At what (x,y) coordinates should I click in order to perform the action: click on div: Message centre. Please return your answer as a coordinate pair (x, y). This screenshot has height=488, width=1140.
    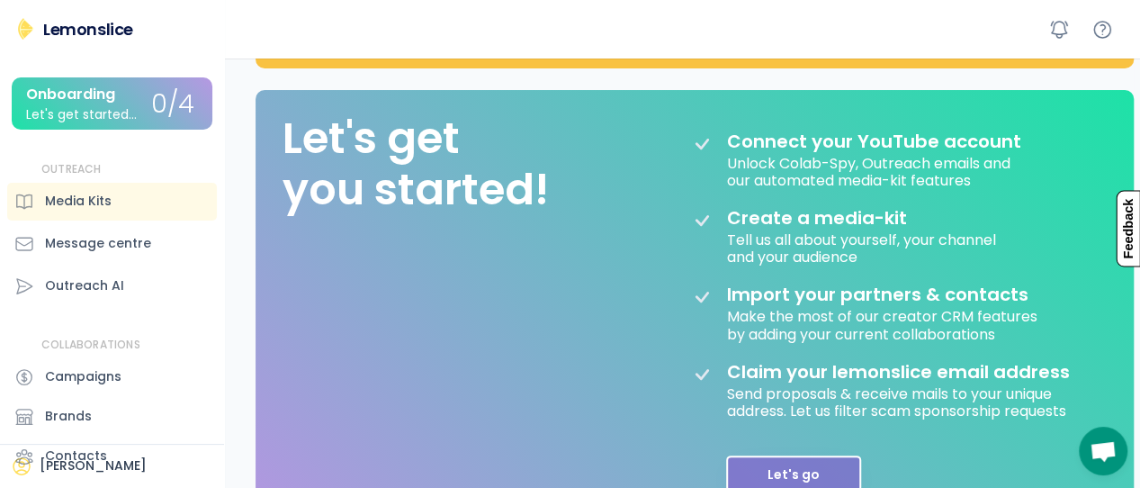
    Looking at the image, I should click on (98, 243).